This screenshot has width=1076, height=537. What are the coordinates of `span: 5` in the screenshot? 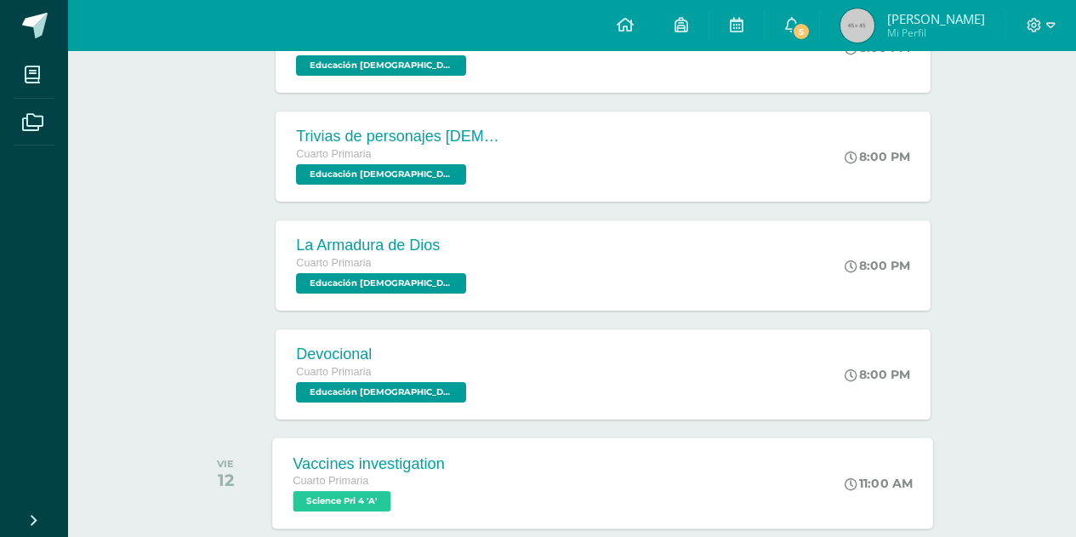 It's located at (801, 31).